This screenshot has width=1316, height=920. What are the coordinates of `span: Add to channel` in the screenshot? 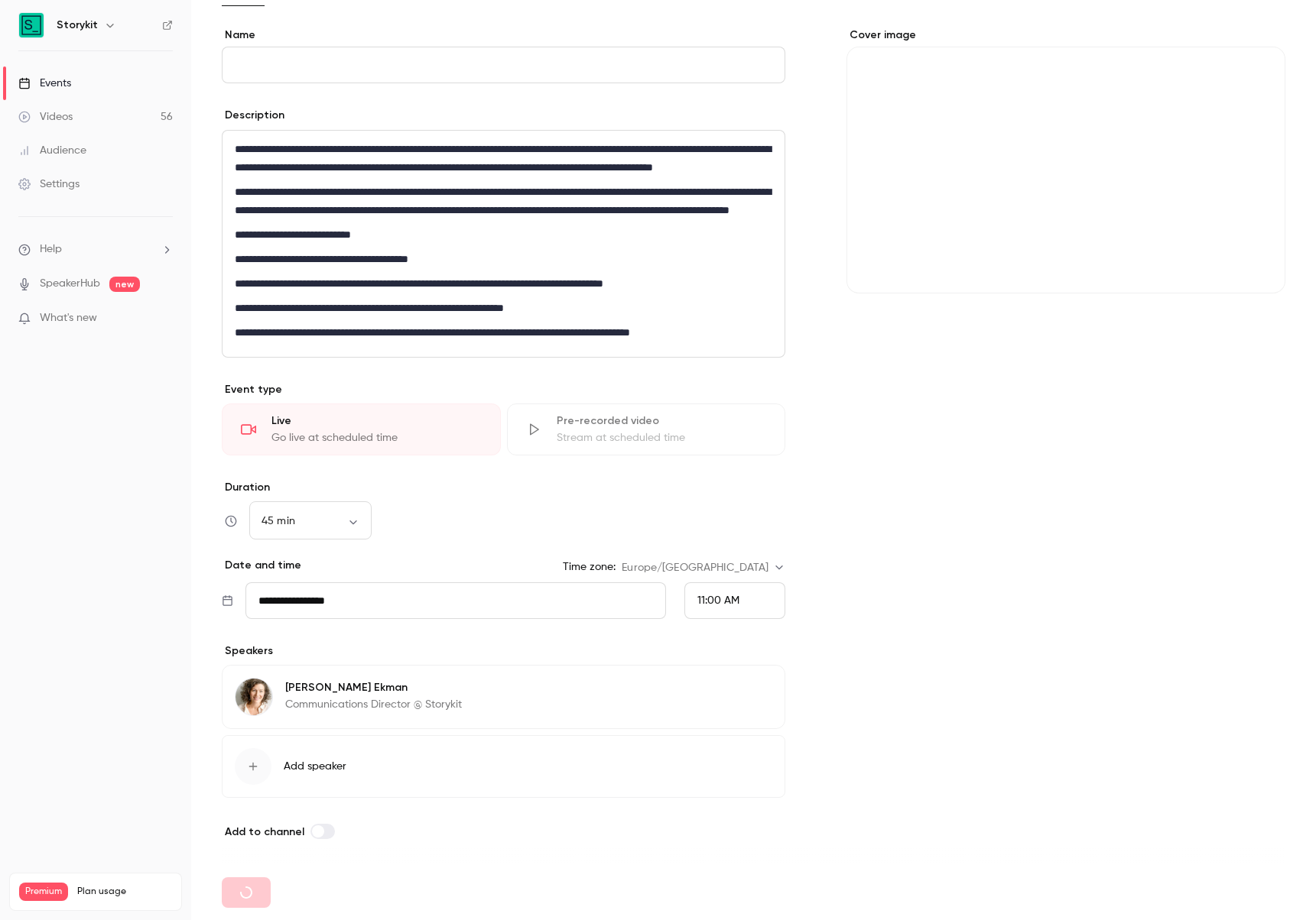 It's located at (265, 832).